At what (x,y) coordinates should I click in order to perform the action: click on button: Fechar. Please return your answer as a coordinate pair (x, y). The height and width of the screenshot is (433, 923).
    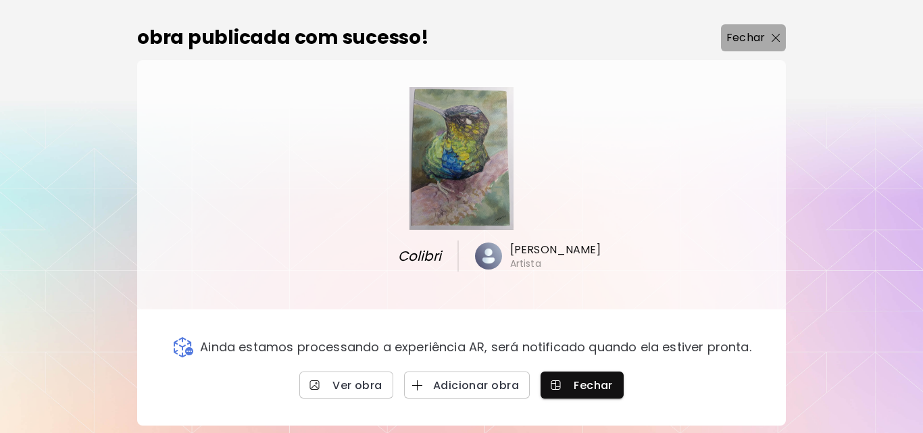
    Looking at the image, I should click on (582, 385).